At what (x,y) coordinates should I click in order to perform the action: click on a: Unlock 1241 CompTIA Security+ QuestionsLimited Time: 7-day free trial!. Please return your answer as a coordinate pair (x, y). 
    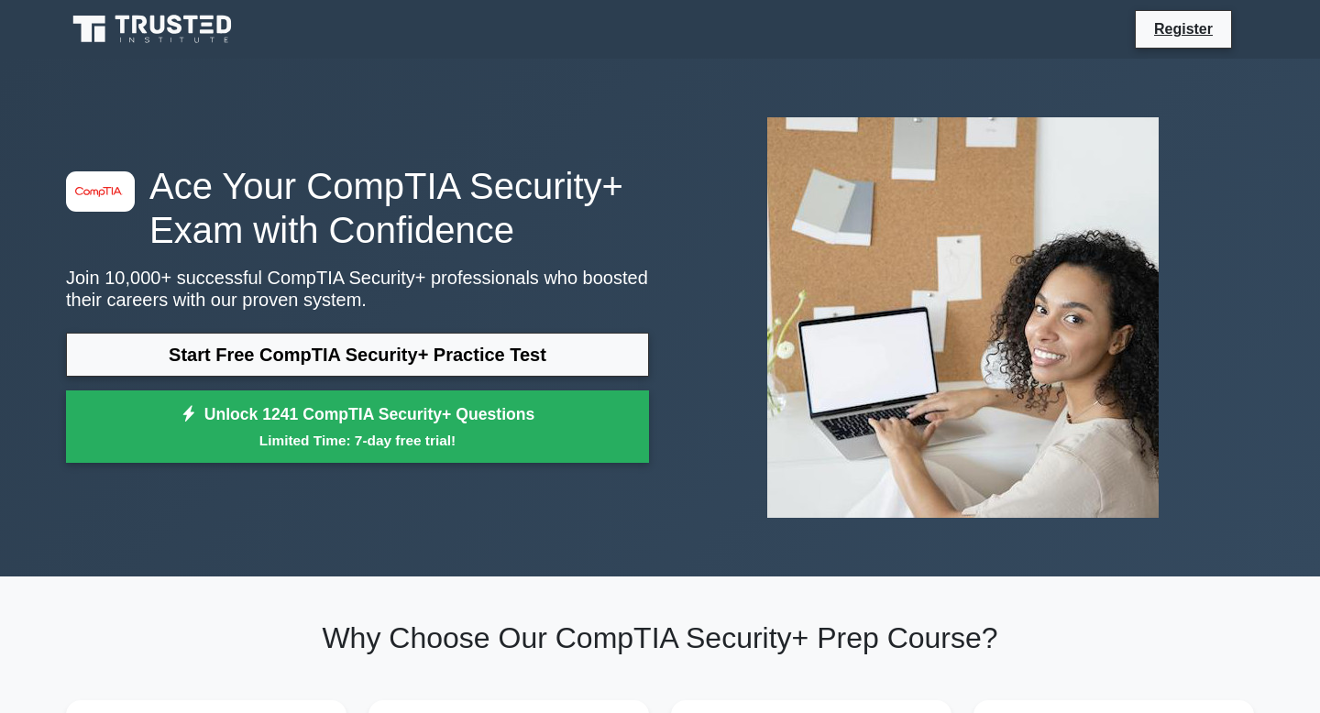
    Looking at the image, I should click on (357, 427).